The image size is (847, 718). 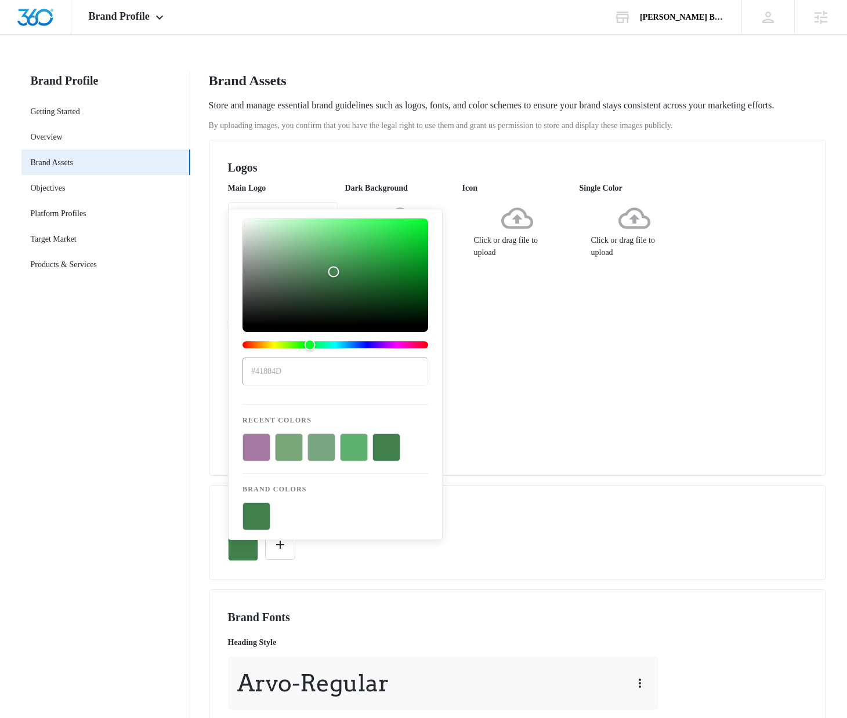 I want to click on a: Target Market, so click(x=53, y=239).